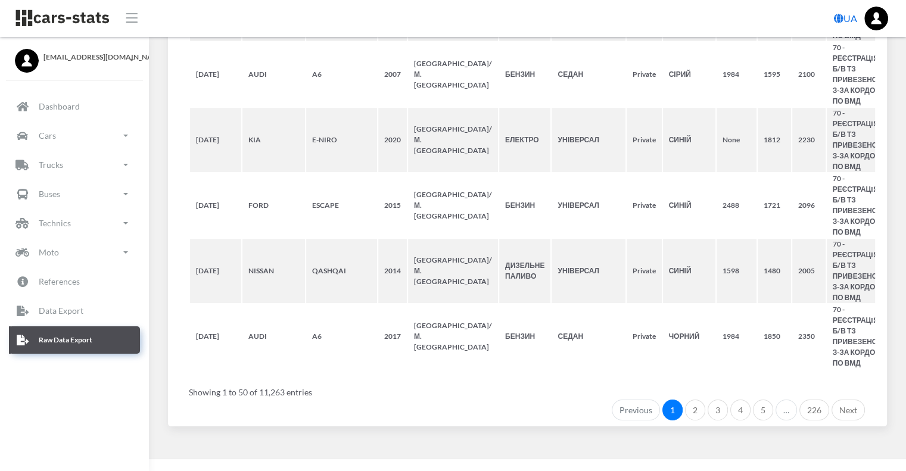  Describe the element at coordinates (774, 140) in the screenshot. I see `th: 1812` at that location.